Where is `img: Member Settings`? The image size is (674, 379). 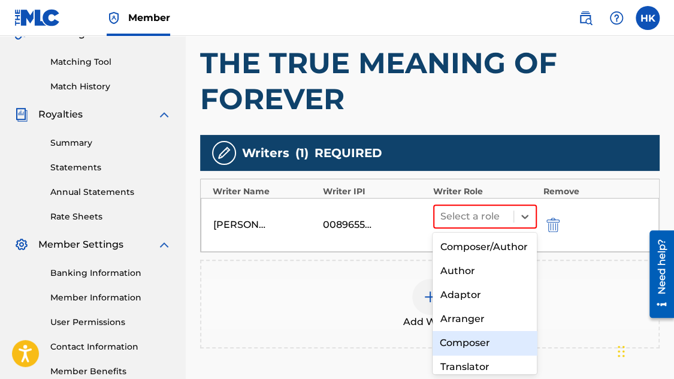
img: Member Settings is located at coordinates (22, 245).